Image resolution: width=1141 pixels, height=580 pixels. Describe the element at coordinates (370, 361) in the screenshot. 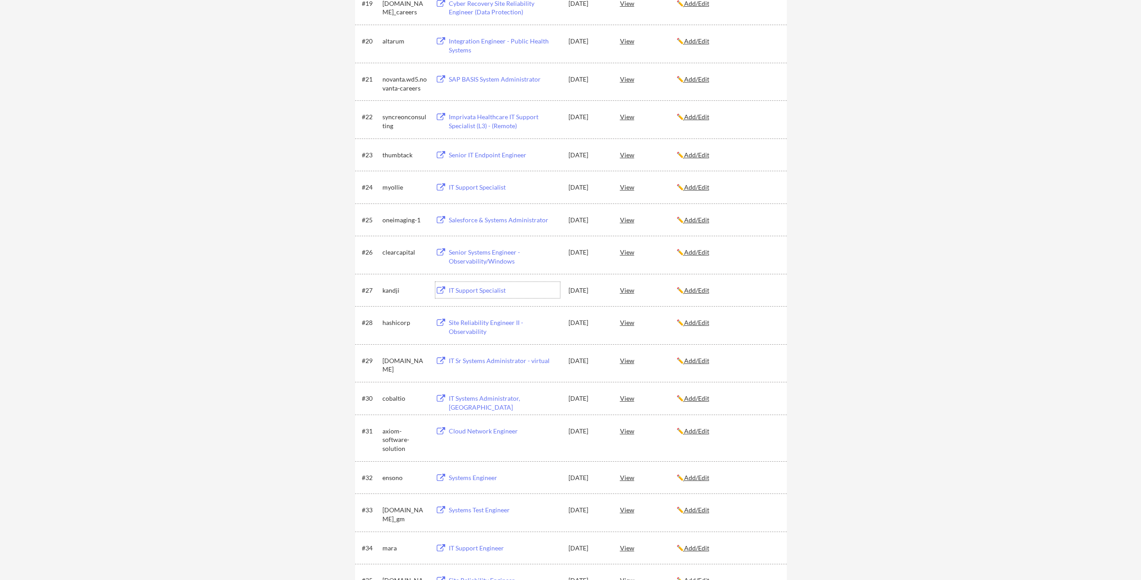

I see `div: #29` at that location.